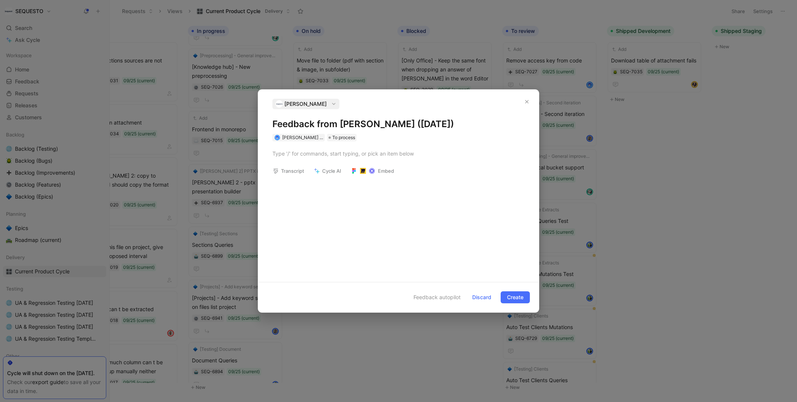 This screenshot has height=402, width=797. What do you see at coordinates (515, 298) in the screenshot?
I see `span: Create` at bounding box center [515, 298].